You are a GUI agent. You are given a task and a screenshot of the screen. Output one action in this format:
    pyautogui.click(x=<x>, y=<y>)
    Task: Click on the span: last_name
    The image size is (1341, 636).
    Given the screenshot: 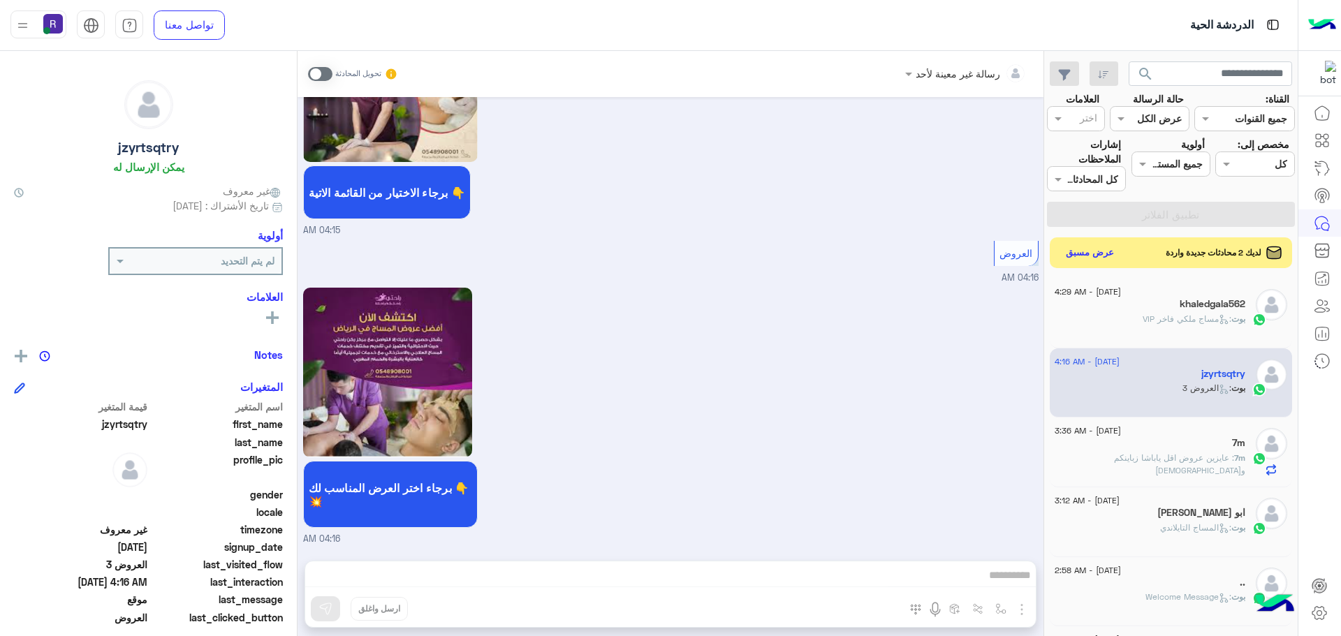 What is the action you would take?
    pyautogui.click(x=217, y=442)
    